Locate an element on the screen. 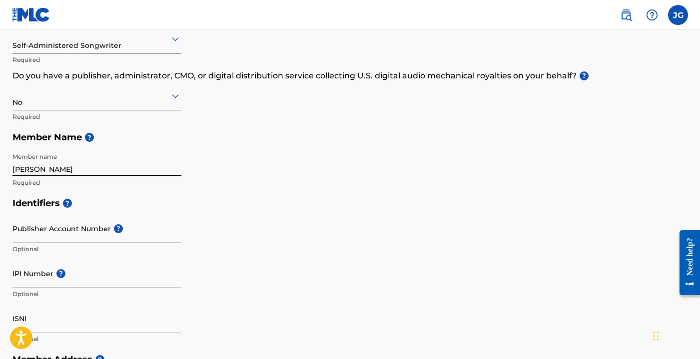  img: search is located at coordinates (626, 15).